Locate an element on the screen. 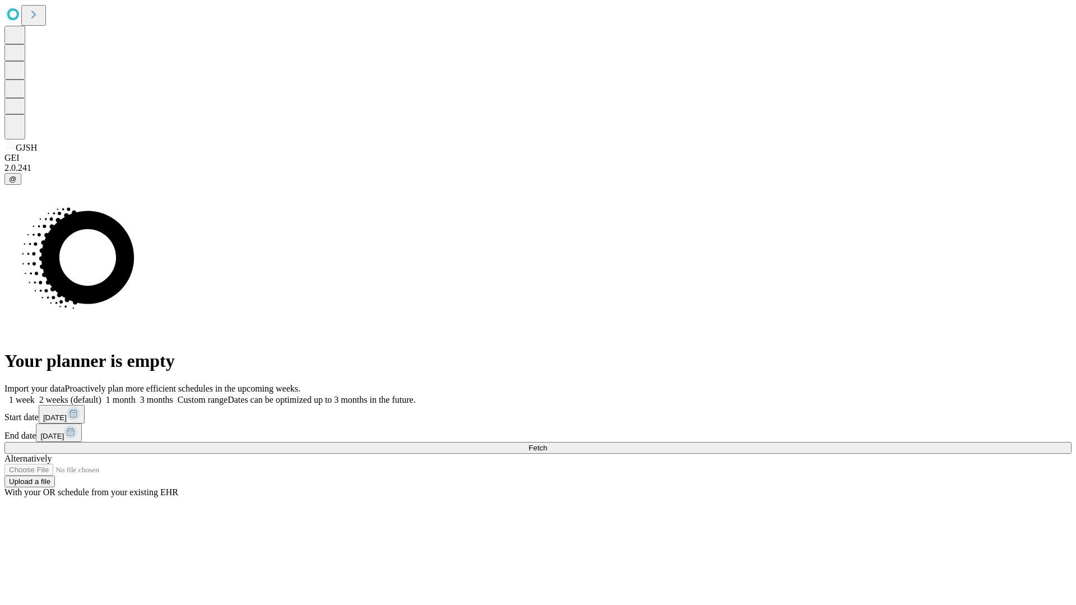  span: Proactively plan more efficient schedules in the upcoming weeks. is located at coordinates (183, 388).